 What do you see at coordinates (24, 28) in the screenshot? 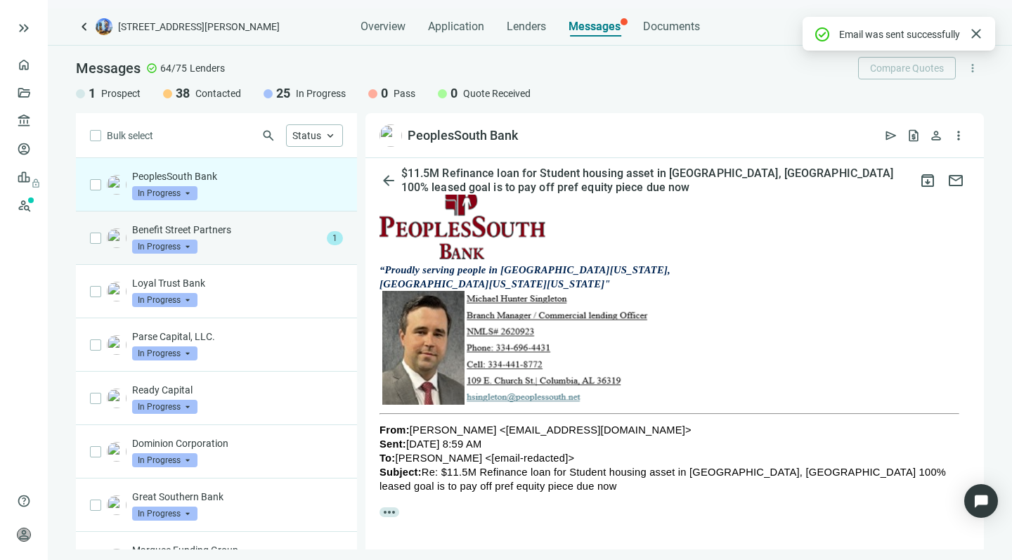
I see `button: keyboard_double_arrow_right` at bounding box center [24, 28].